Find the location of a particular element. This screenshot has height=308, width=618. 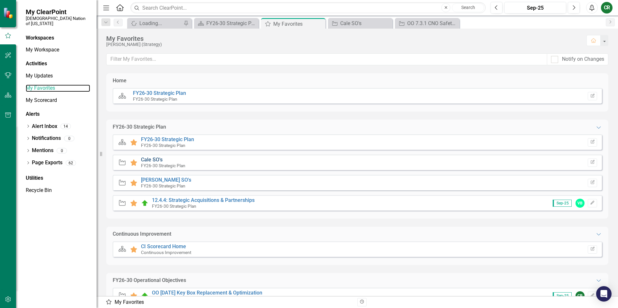

a: 12.4.4: Strategic Acquisitions & Partnerships is located at coordinates (203, 200).